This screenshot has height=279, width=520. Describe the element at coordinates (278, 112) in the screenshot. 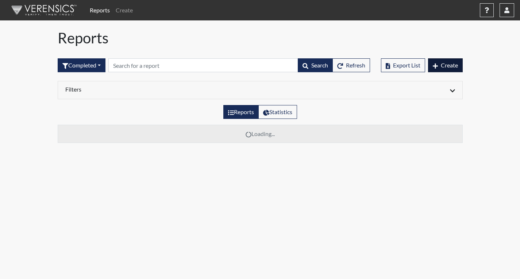

I see `label: View statistics about completed interviews` at that location.